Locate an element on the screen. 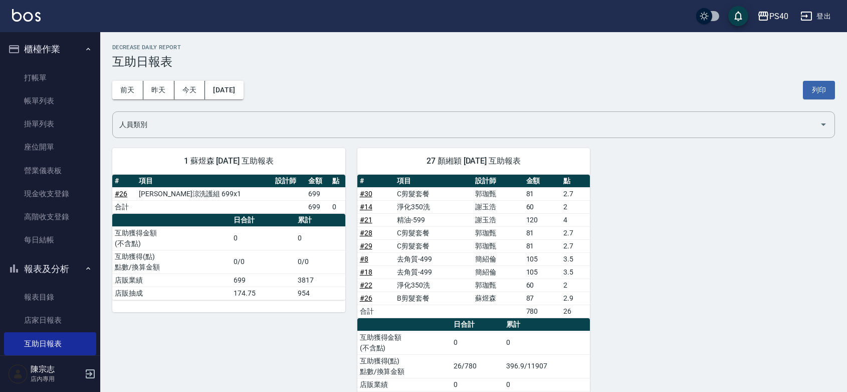  button: 登出 is located at coordinates (816, 16).